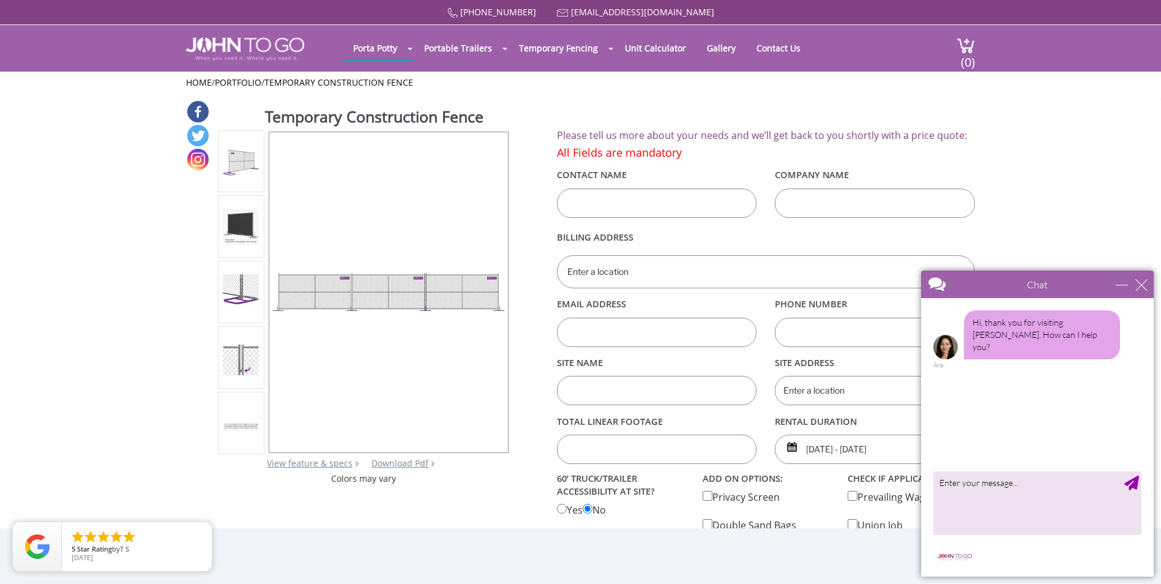  Describe the element at coordinates (245, 49) in the screenshot. I see `img: JOHN to go` at that location.